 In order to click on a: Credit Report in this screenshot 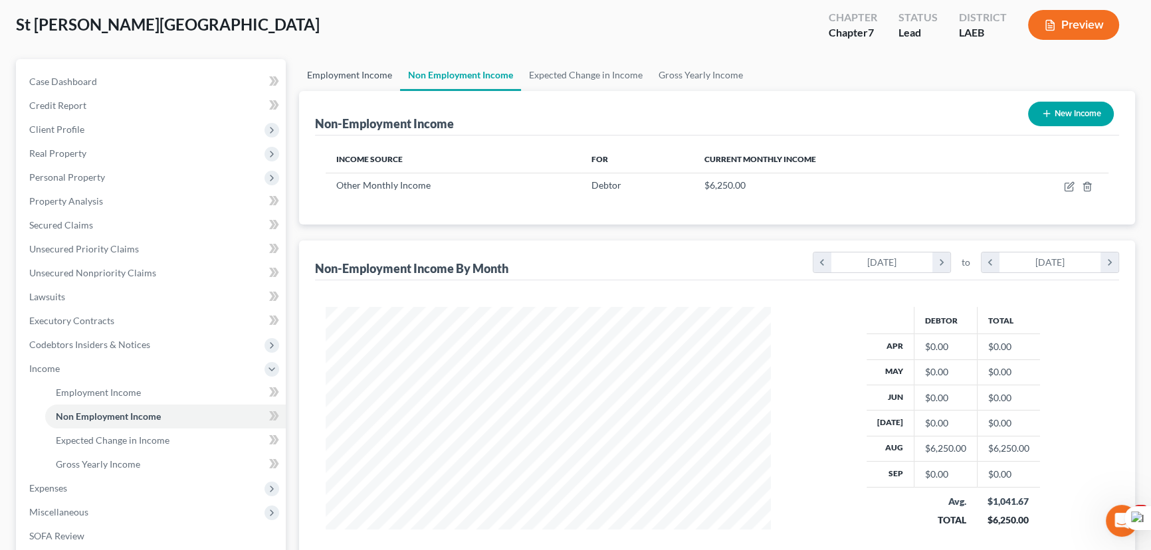, I will do `click(152, 106)`.